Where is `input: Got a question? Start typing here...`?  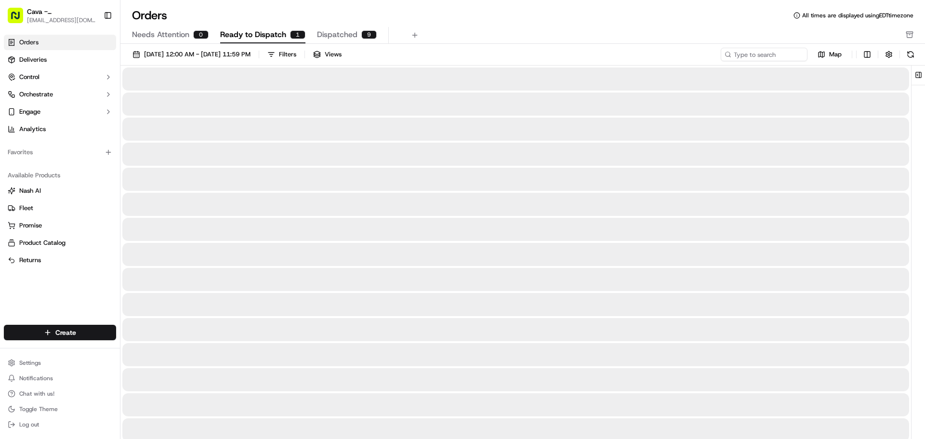 input: Got a question? Start typing here... is located at coordinates (99, 67).